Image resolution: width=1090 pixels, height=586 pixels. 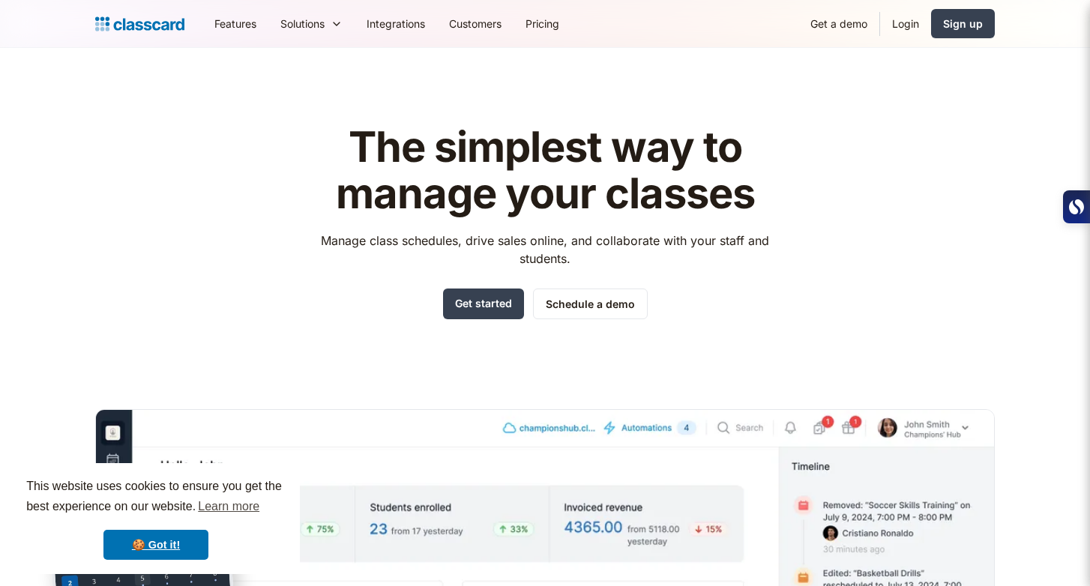 What do you see at coordinates (139, 24) in the screenshot?
I see `a: home` at bounding box center [139, 24].